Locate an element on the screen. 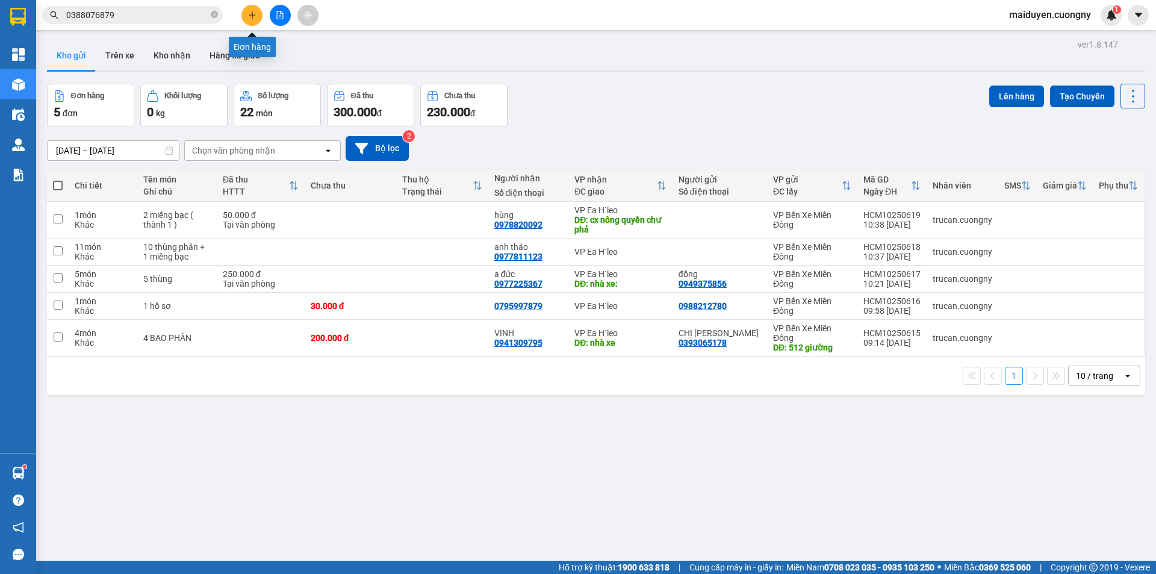 The width and height of the screenshot is (1156, 574). span: plus is located at coordinates (252, 15).